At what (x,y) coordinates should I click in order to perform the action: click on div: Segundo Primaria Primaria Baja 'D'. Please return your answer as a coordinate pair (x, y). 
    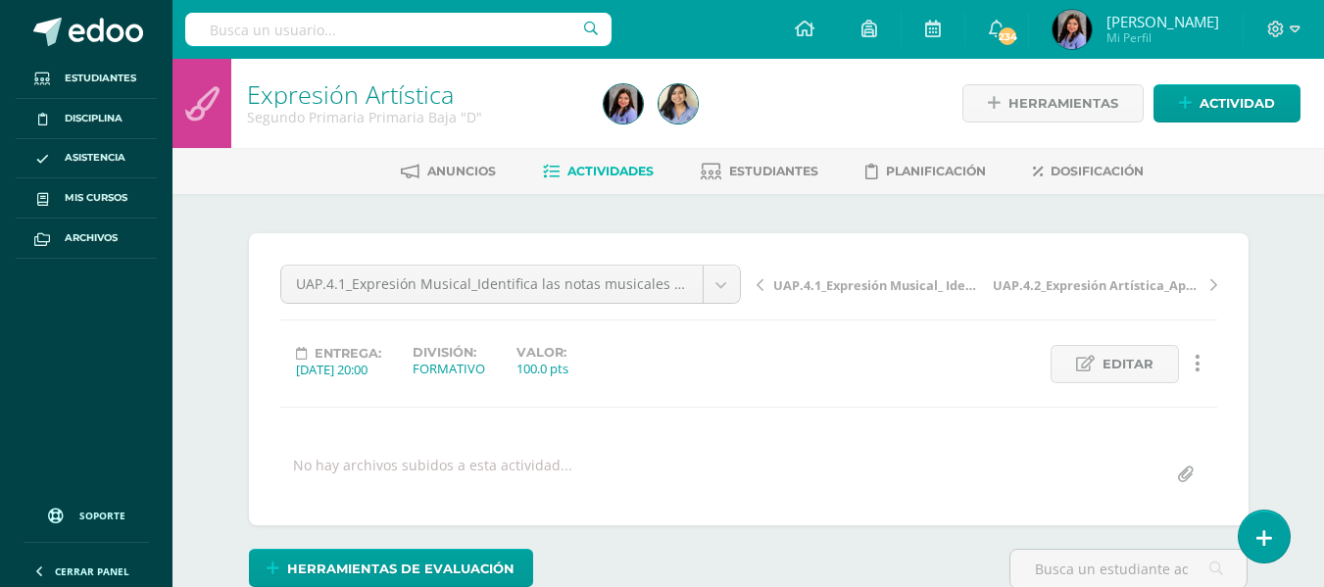
    Looking at the image, I should click on (413, 117).